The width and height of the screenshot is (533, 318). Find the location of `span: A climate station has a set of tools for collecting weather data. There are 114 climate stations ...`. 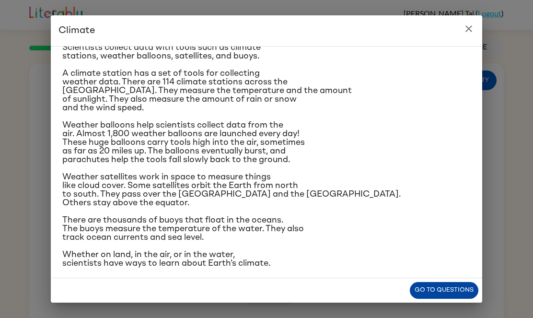

span: A climate station has a set of tools for collecting weather data. There are 114 climate stations ... is located at coordinates (207, 91).